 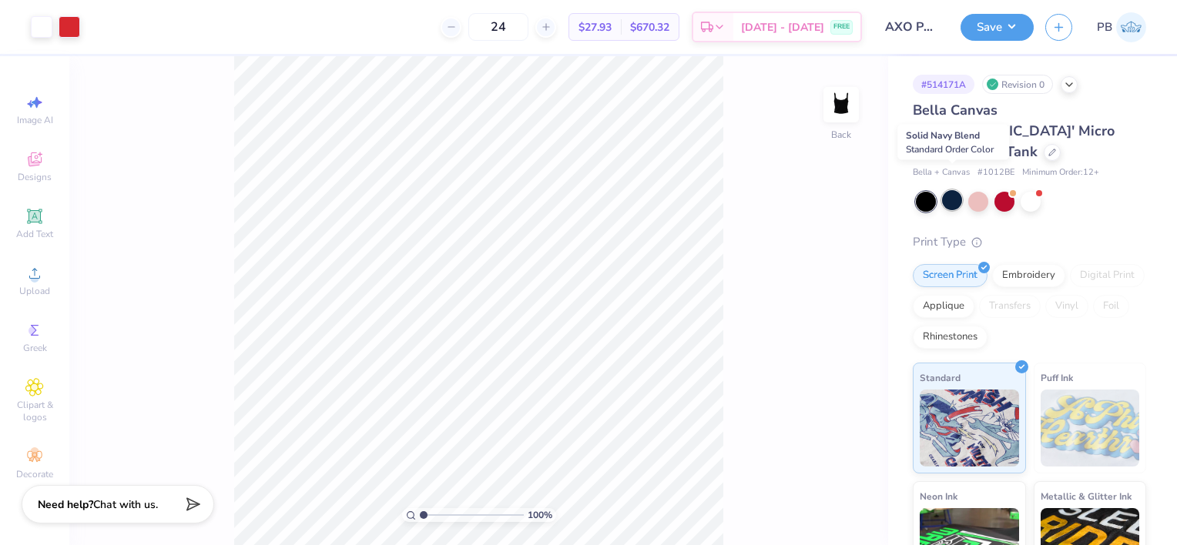 What do you see at coordinates (1110, 306) in the screenshot?
I see `div: Foil` at bounding box center [1110, 306].